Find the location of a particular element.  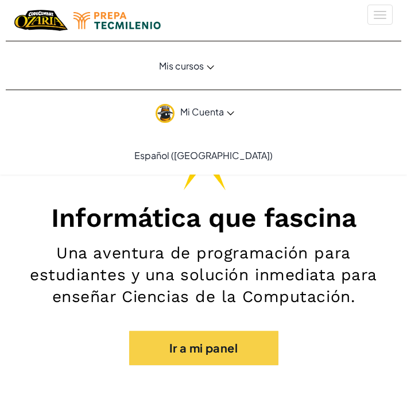

a: Ozaria by CodeCombat logo is located at coordinates (41, 20).